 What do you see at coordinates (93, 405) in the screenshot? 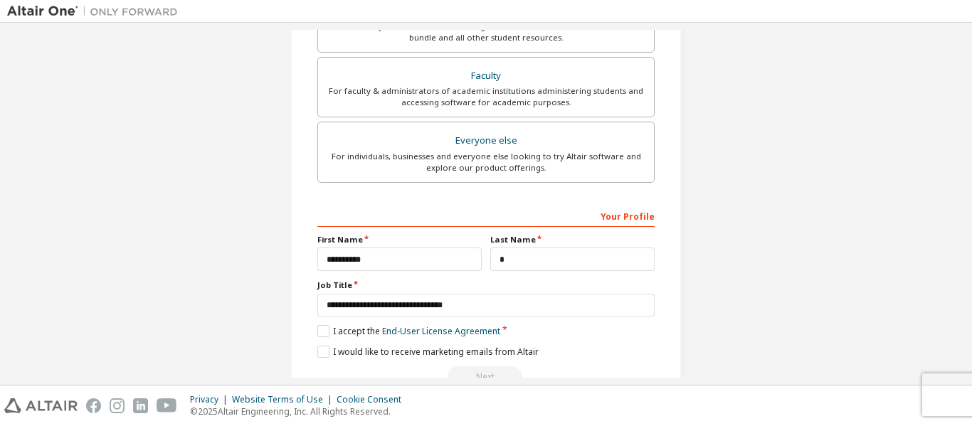
I see `img: facebook.svg` at bounding box center [93, 405].